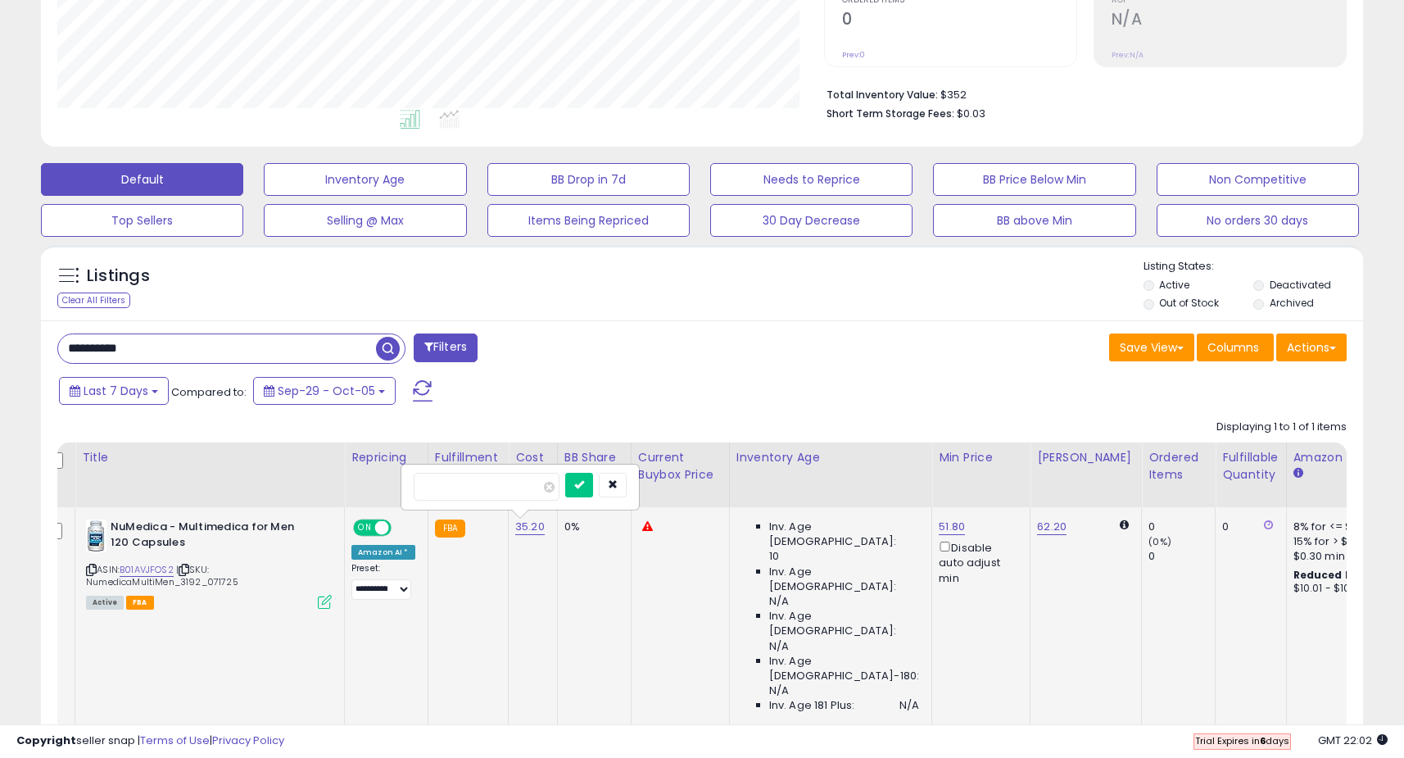 Image resolution: width=1404 pixels, height=758 pixels. Describe the element at coordinates (978, 562) in the screenshot. I see `div: Disable auto adjust min` at that location.